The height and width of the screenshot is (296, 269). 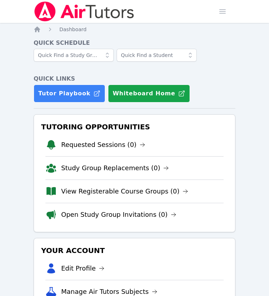 I want to click on h3: Your Account, so click(x=135, y=250).